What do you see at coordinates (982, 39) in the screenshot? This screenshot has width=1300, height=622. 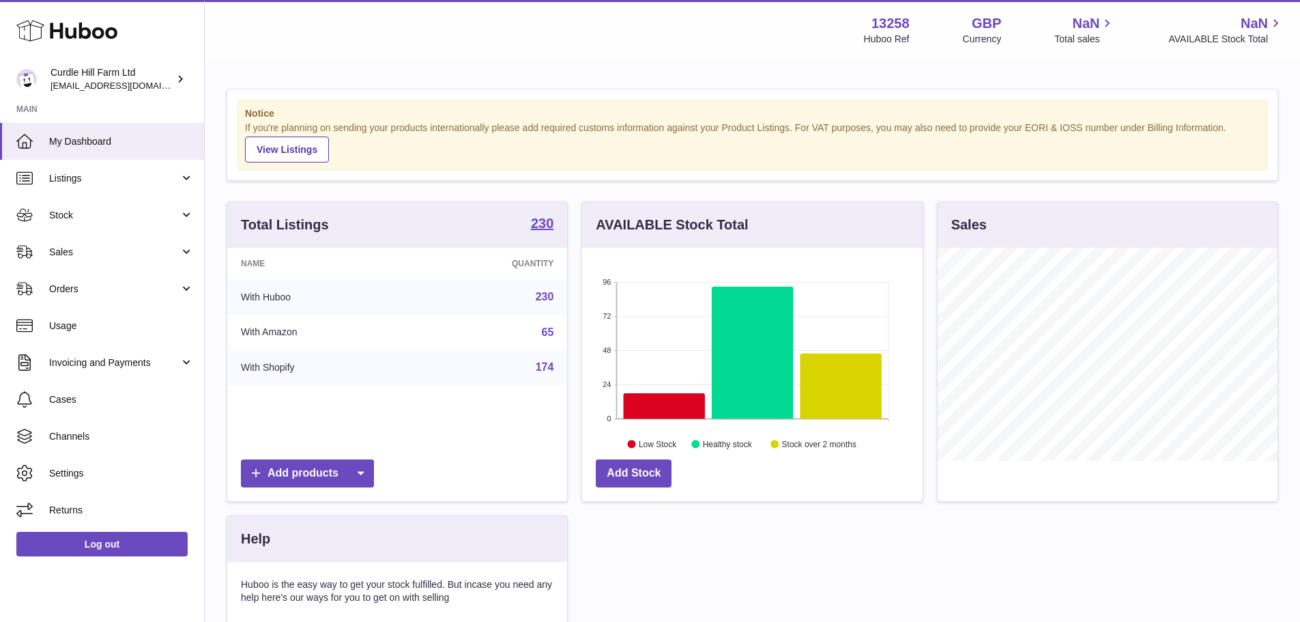 I see `div: Currency` at bounding box center [982, 39].